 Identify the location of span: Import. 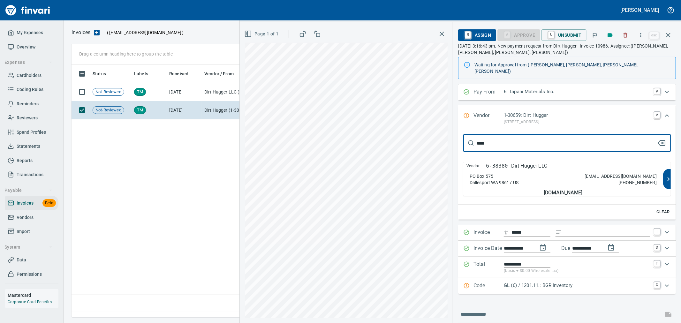
(23, 231).